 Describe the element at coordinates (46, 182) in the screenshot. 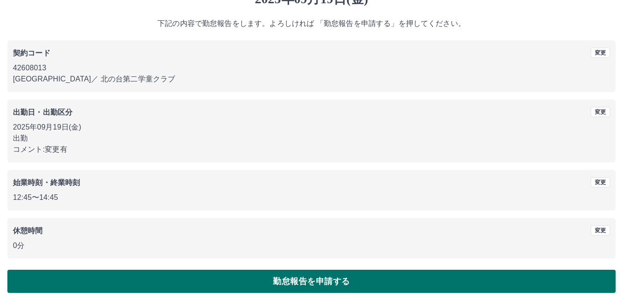

I see `b: 始業時刻・終業時刻` at that location.